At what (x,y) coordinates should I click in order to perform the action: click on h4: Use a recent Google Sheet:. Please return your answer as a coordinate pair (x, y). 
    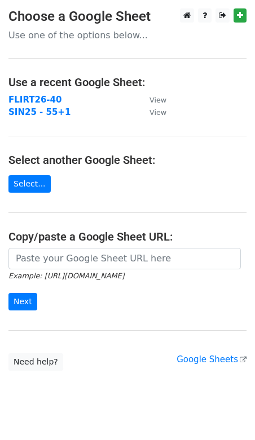
    Looking at the image, I should click on (127, 82).